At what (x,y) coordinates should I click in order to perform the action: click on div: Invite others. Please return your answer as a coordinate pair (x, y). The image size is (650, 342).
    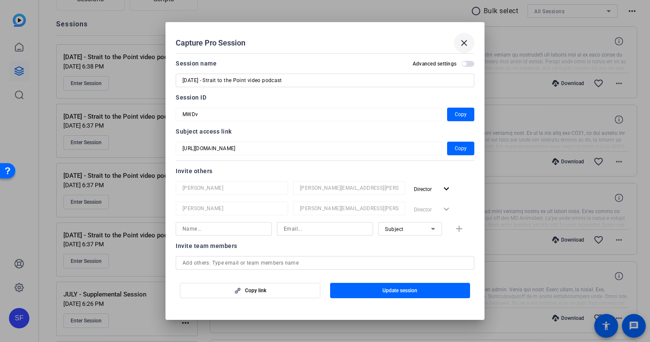
    Looking at the image, I should click on (325, 171).